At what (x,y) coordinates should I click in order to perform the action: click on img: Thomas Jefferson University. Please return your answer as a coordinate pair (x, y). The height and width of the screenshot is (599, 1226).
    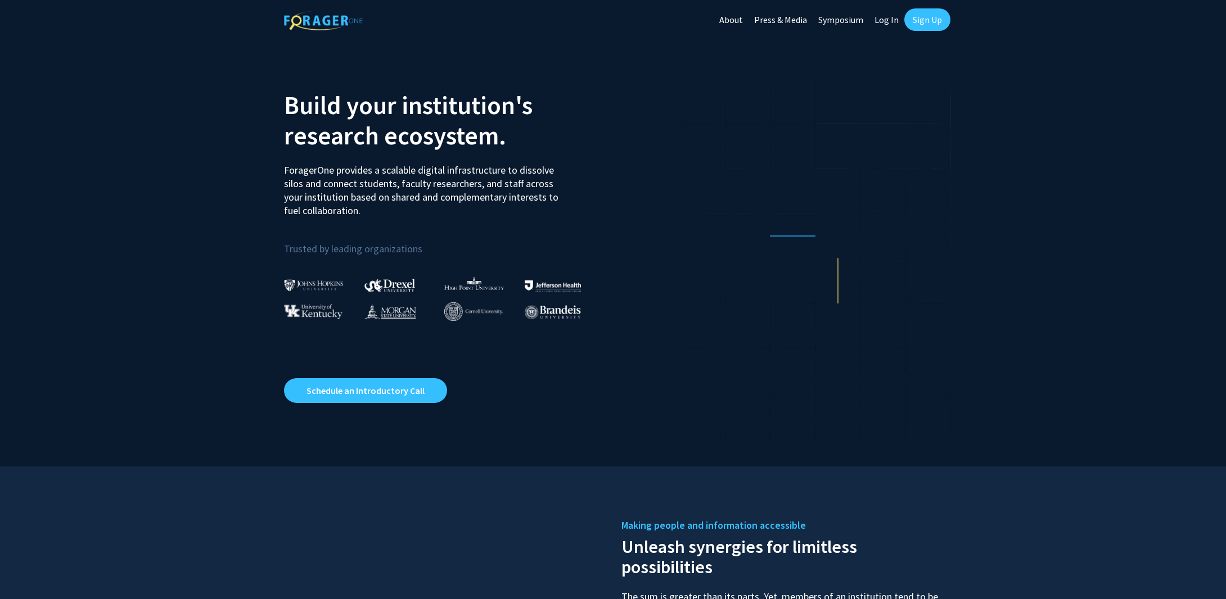
    Looking at the image, I should click on (553, 286).